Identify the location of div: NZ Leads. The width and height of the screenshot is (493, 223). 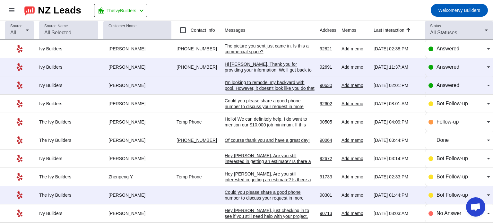
(59, 10).